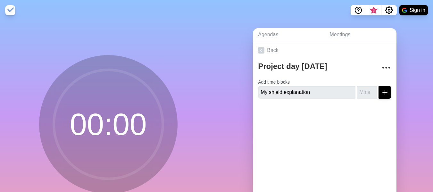 This screenshot has height=192, width=433. I want to click on a: Back, so click(325, 50).